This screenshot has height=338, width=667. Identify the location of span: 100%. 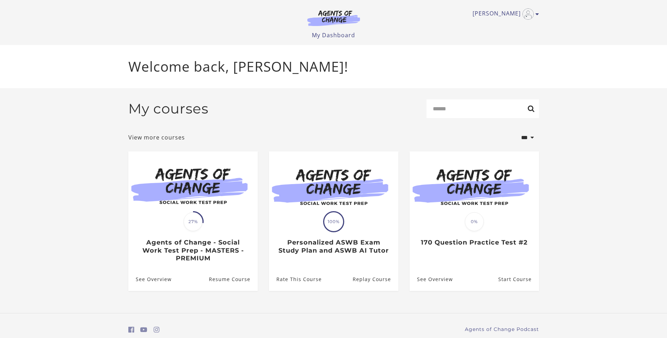
(334, 222).